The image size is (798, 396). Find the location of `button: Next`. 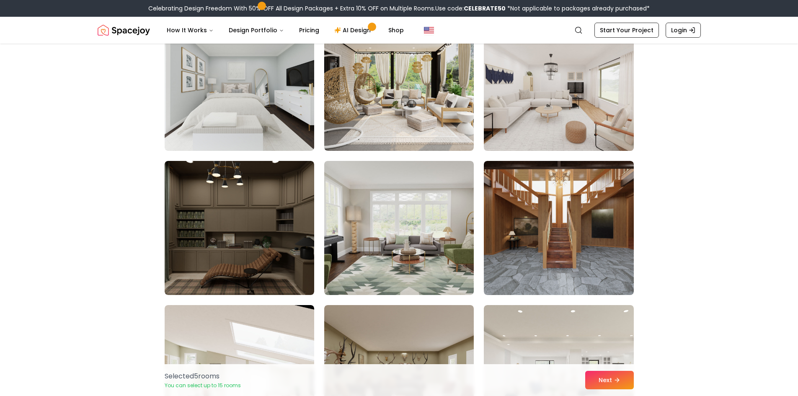

button: Next is located at coordinates (610, 380).